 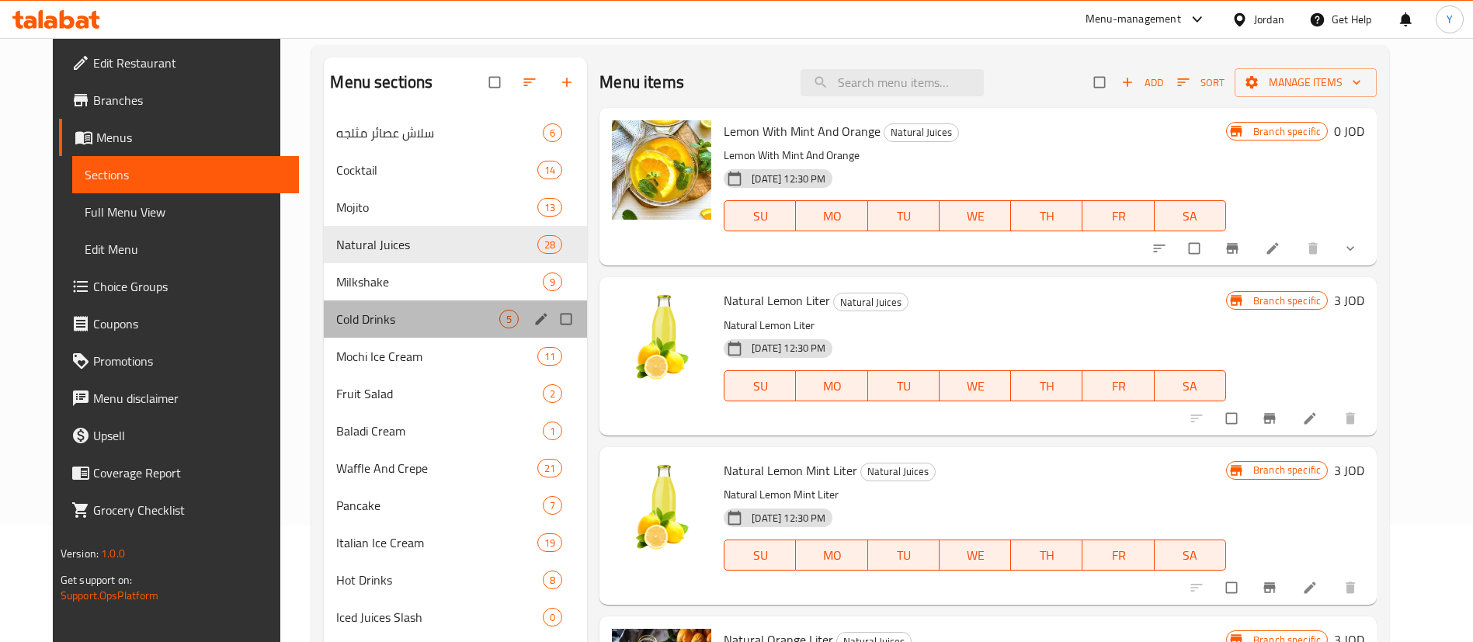 I want to click on a: Coverage Report, so click(x=179, y=473).